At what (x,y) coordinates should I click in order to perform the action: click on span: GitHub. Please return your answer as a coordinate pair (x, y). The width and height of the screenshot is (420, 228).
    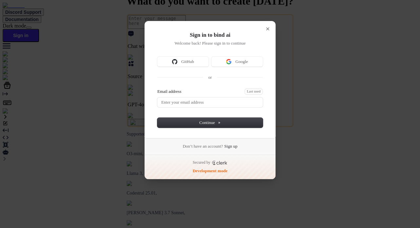
    Looking at the image, I should click on (187, 62).